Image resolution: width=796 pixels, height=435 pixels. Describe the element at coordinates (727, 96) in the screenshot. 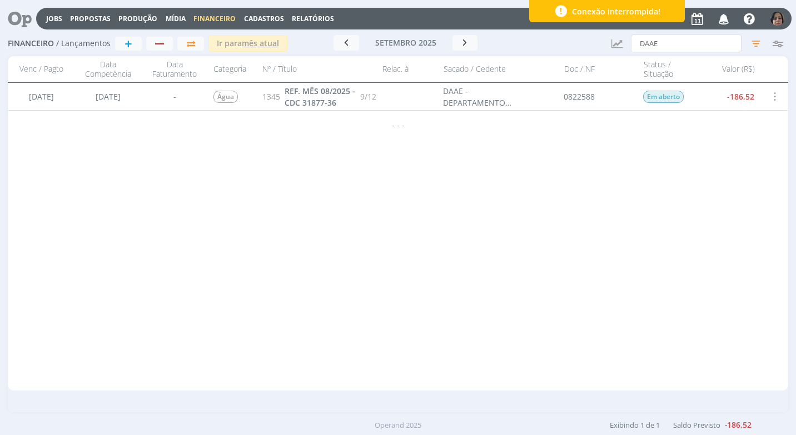

I see `div: -186,52` at that location.